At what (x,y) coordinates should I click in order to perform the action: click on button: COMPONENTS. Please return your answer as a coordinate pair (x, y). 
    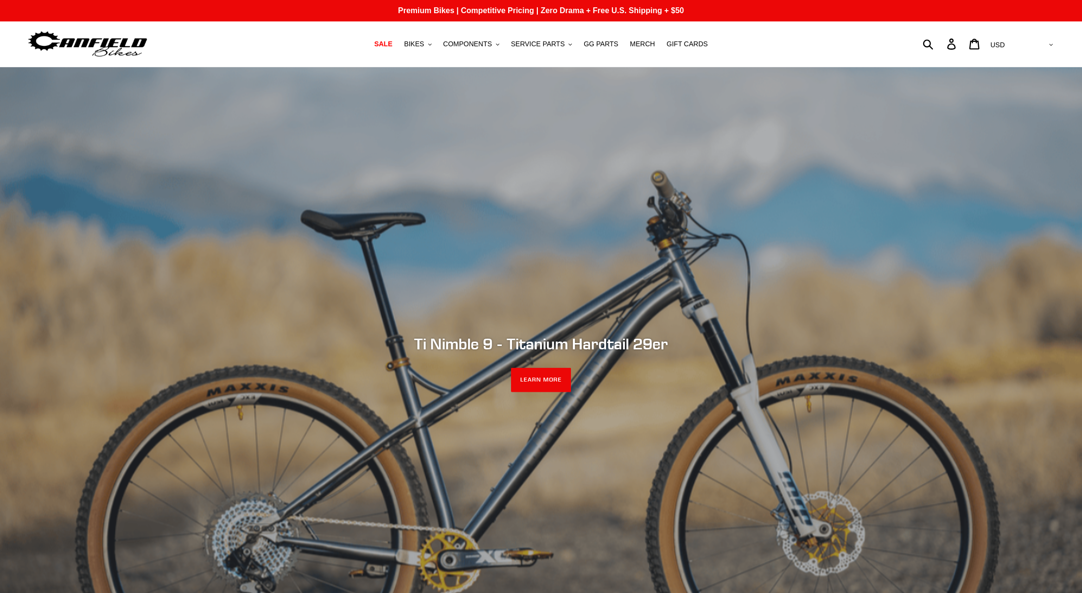
    Looking at the image, I should click on (471, 44).